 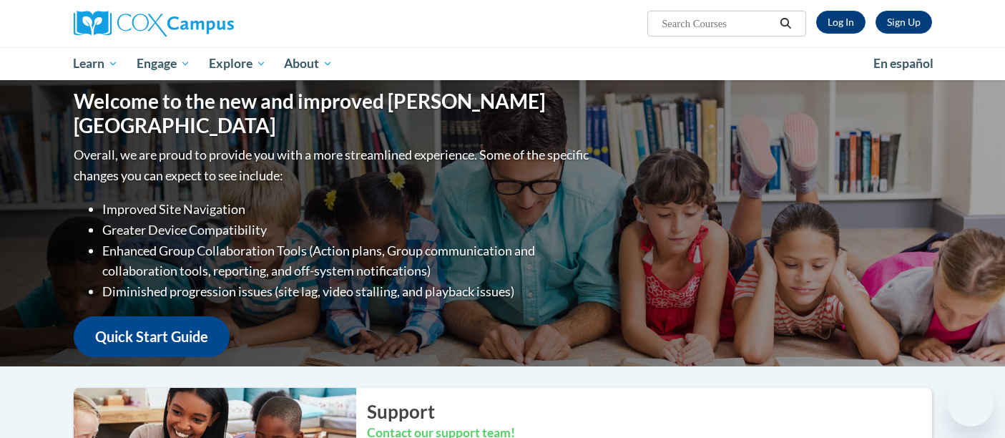 What do you see at coordinates (238, 64) in the screenshot?
I see `span: Explore` at bounding box center [238, 64].